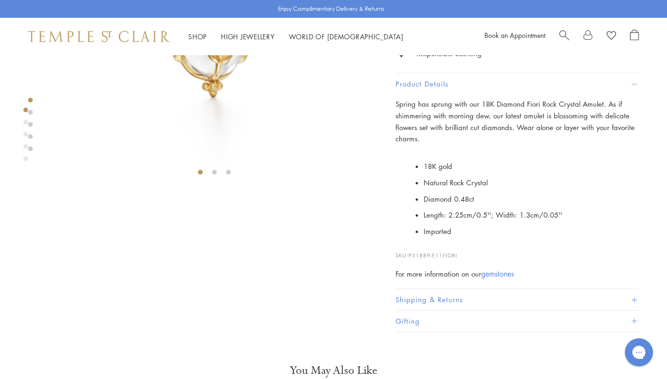 This screenshot has width=667, height=379. I want to click on a: Search, so click(564, 37).